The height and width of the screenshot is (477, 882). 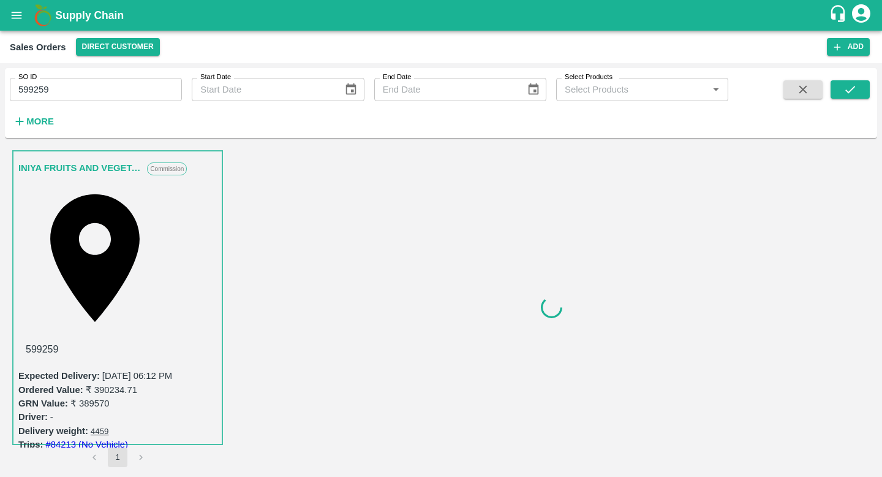 What do you see at coordinates (263, 89) in the screenshot?
I see `input: Start Date` at bounding box center [263, 89].